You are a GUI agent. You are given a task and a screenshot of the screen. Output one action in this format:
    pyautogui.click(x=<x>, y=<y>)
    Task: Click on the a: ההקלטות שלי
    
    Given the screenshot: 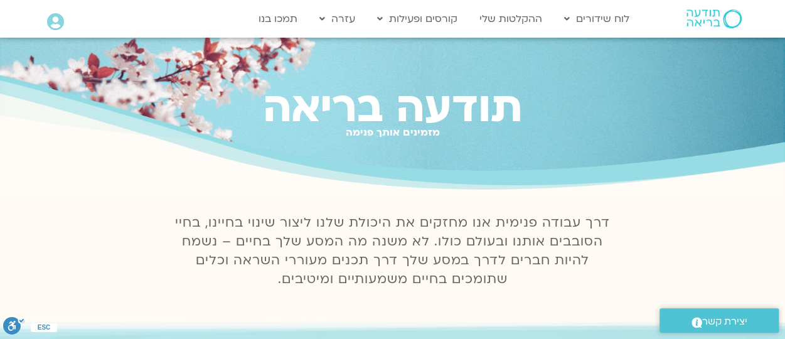 What is the action you would take?
    pyautogui.click(x=511, y=19)
    